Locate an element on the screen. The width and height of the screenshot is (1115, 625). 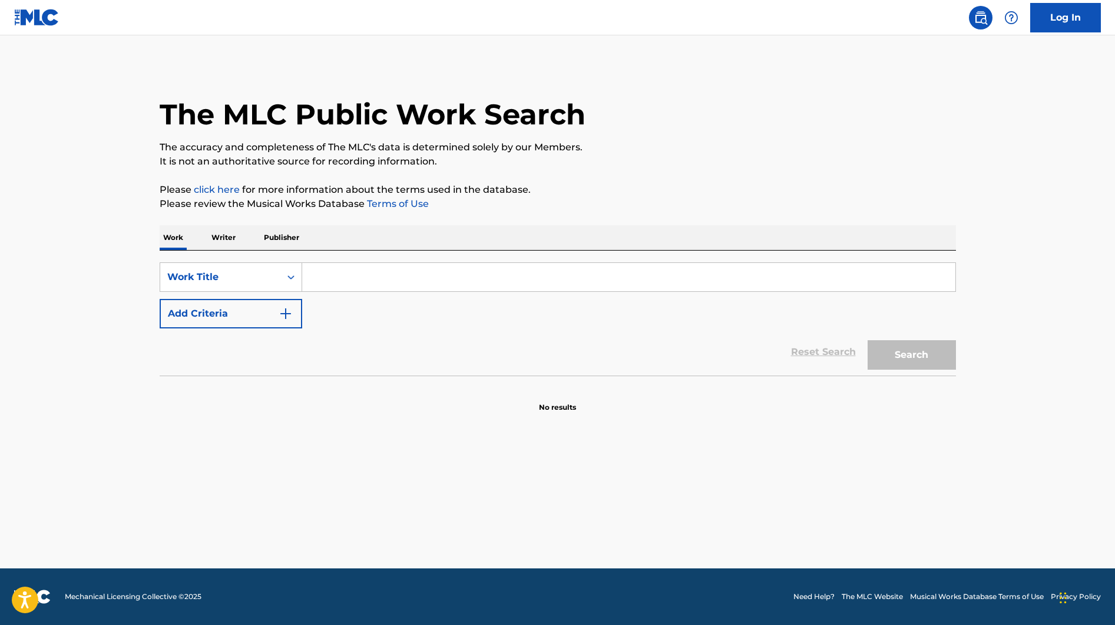
div: Help is located at coordinates (1012, 18).